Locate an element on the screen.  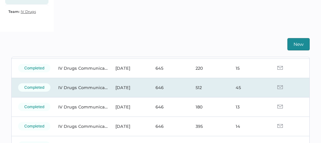
button: New is located at coordinates (299, 44).